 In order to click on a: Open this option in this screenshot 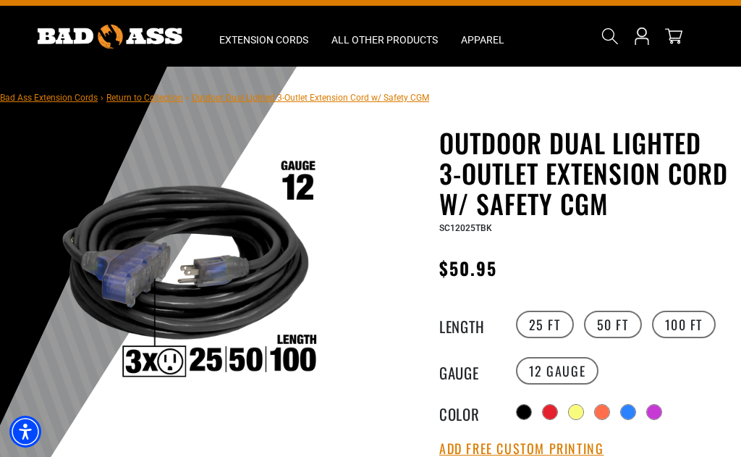, I will do `click(642, 36)`.